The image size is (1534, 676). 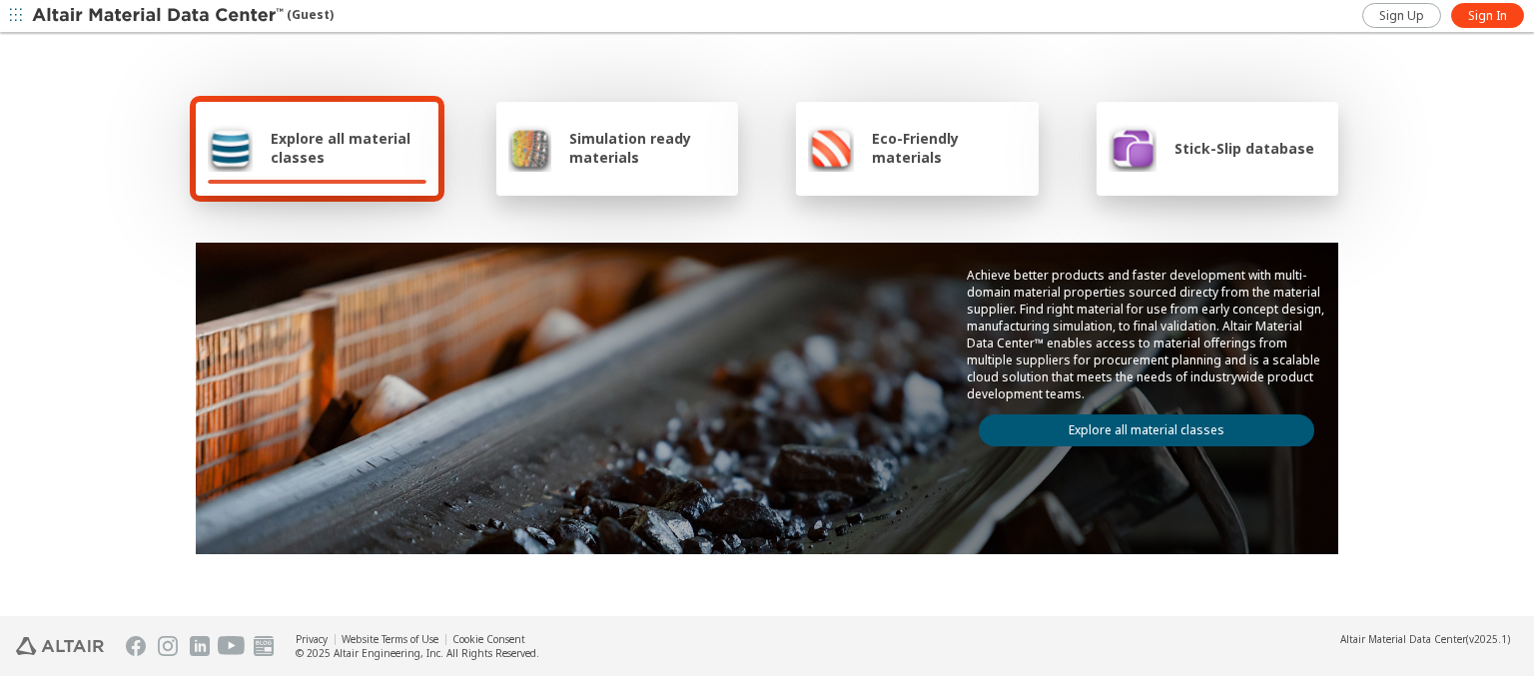 I want to click on span: Simulation ready materials, so click(x=647, y=148).